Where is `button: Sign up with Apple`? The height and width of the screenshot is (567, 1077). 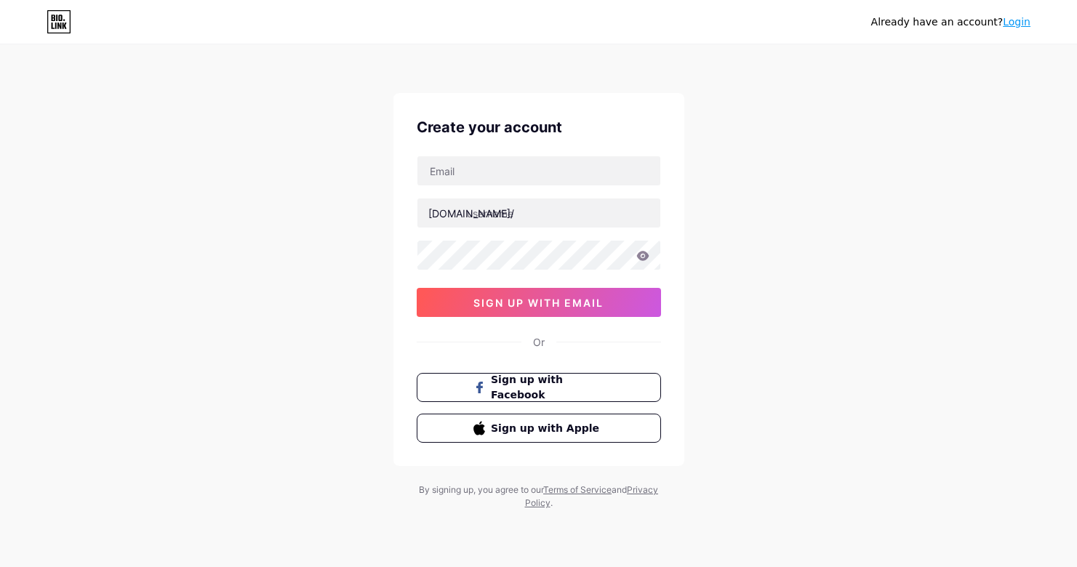 button: Sign up with Apple is located at coordinates (539, 428).